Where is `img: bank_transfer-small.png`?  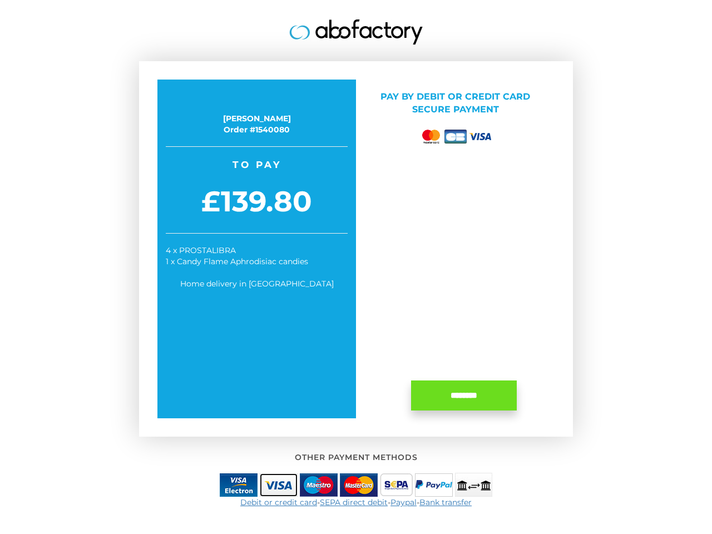 img: bank_transfer-small.png is located at coordinates (473, 484).